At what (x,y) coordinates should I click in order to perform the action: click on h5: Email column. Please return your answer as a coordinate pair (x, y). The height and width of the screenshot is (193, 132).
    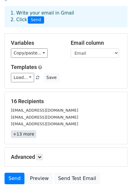
    Looking at the image, I should click on (96, 43).